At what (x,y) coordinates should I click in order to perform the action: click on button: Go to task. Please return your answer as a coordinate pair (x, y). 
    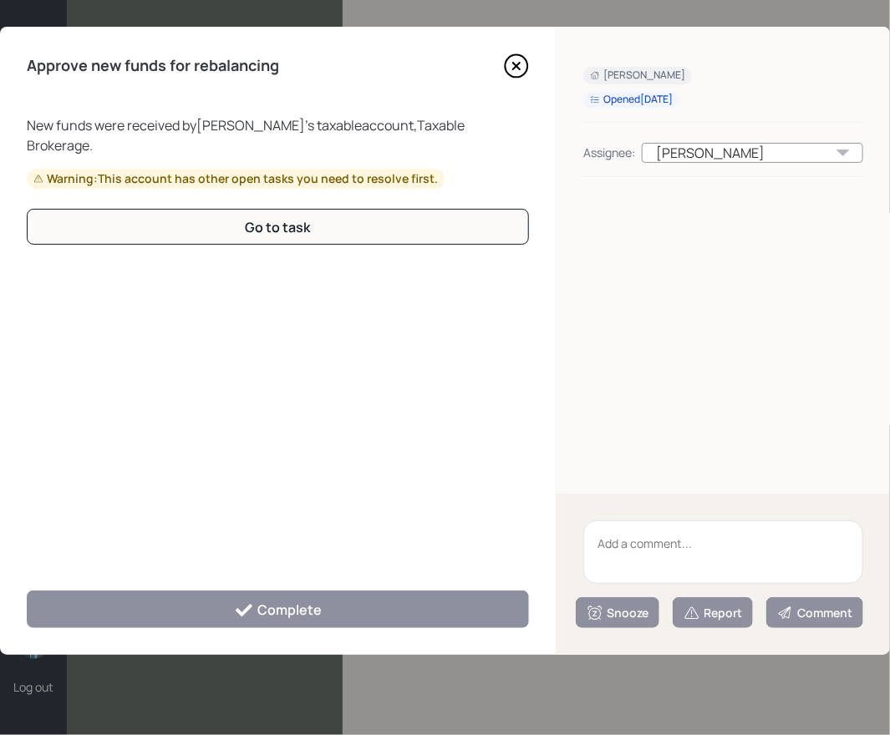
    Looking at the image, I should click on (277, 226).